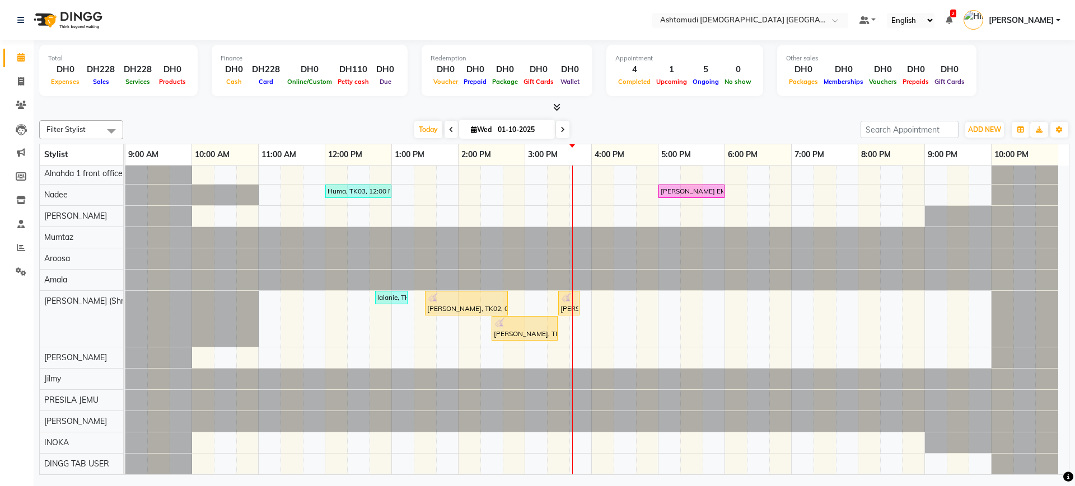 The height and width of the screenshot is (486, 1075). I want to click on div: 4, so click(634, 69).